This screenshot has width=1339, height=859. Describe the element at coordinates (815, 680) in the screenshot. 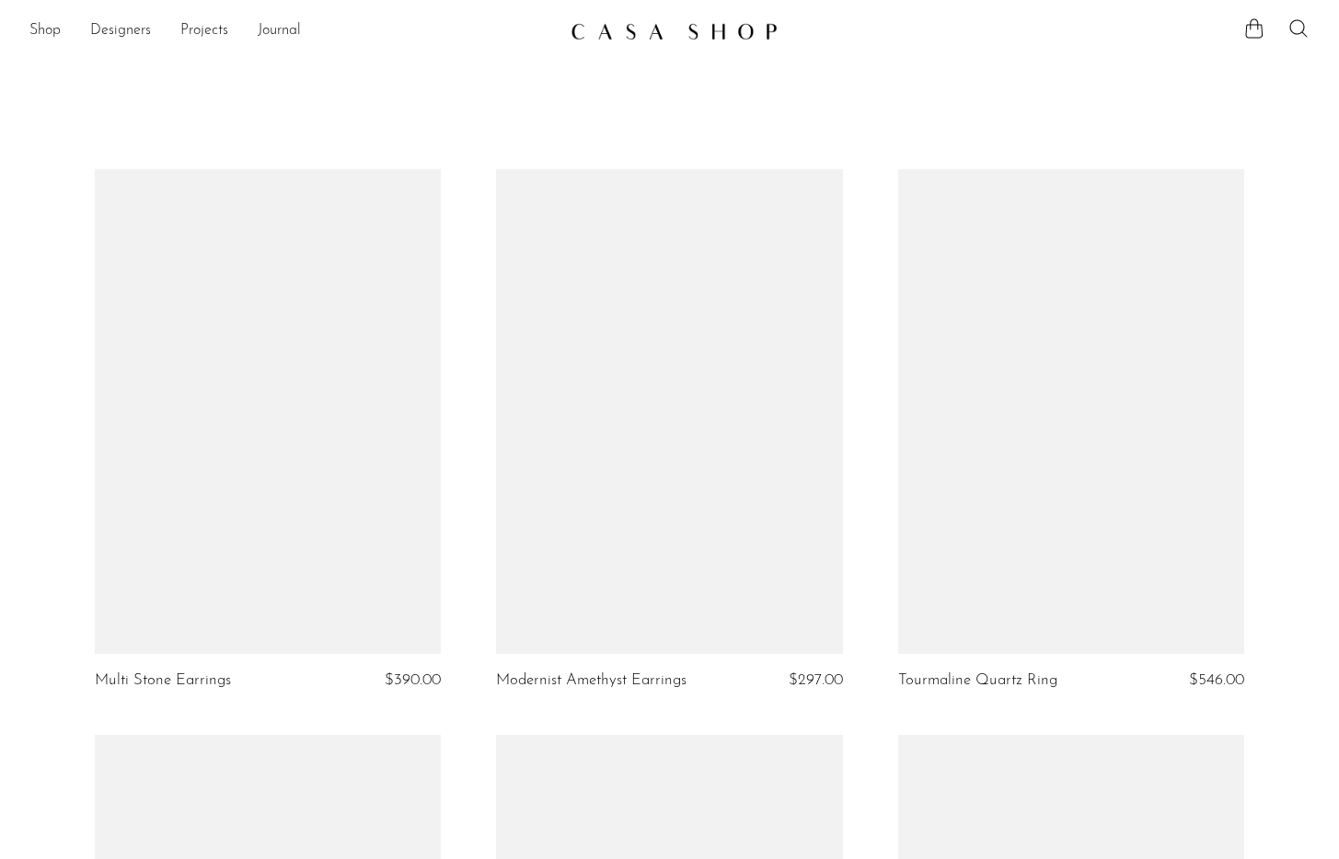

I see `span: $297.00` at that location.